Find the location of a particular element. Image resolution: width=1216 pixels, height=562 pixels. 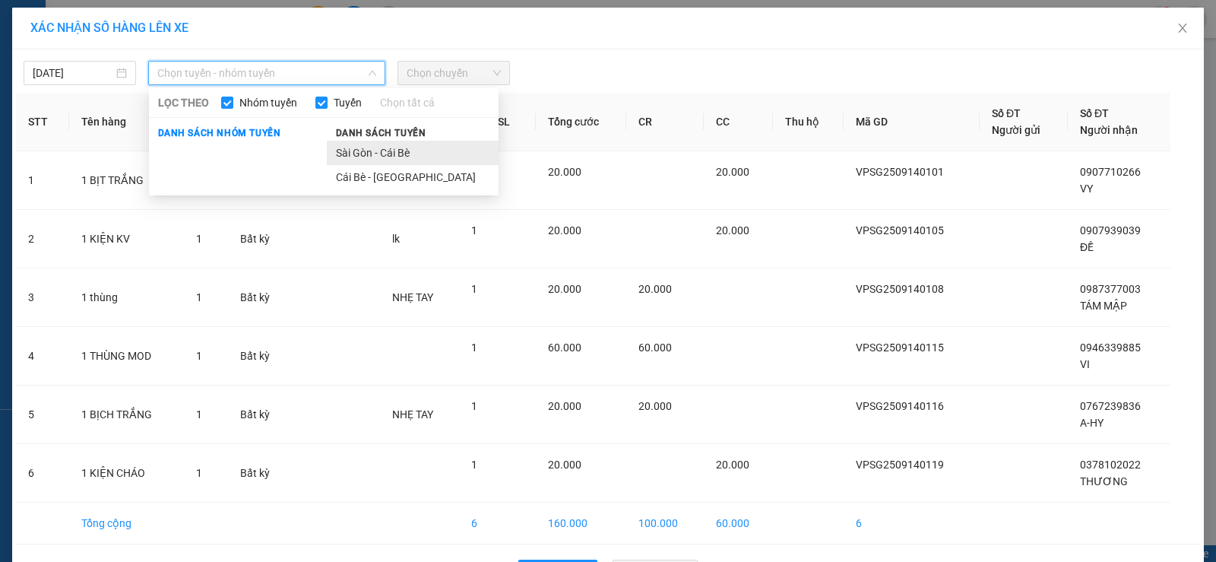

span: XÁC NHẬN SỐ HÀNG LÊN XE is located at coordinates (109, 27).